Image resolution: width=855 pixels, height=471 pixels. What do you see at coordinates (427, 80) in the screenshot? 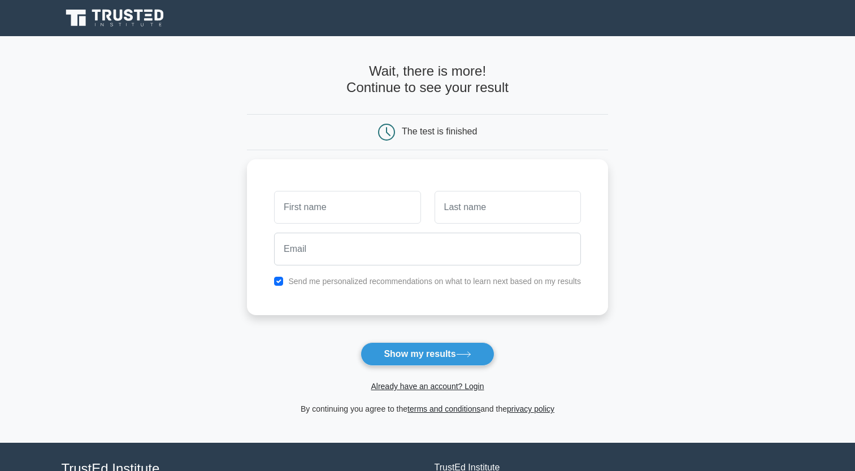
I see `h4: Wait, there is more! Continue to see your result` at bounding box center [427, 80].